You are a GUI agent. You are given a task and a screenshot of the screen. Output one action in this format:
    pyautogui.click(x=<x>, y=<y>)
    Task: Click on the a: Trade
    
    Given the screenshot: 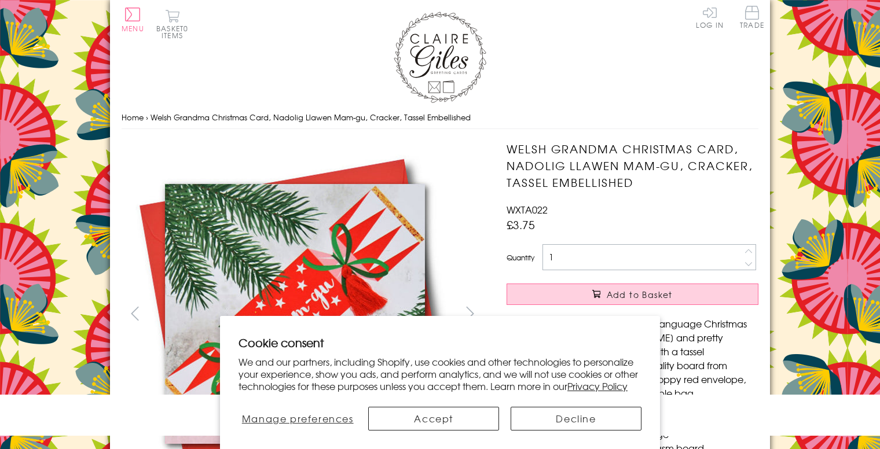 What is the action you would take?
    pyautogui.click(x=752, y=18)
    